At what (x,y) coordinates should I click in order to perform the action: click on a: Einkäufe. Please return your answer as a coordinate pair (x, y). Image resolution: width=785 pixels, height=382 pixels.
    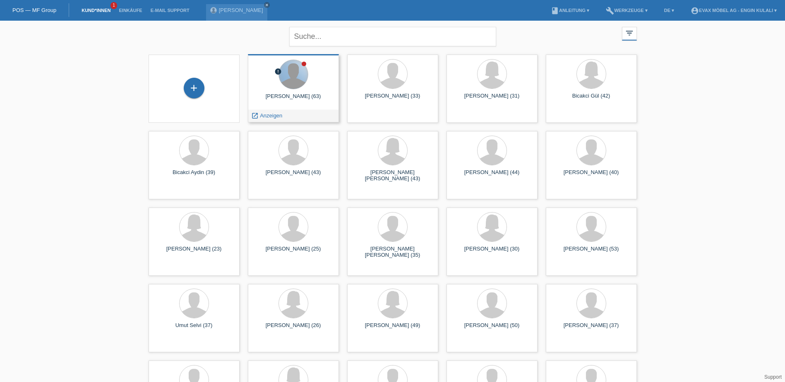
    Looking at the image, I should click on (130, 10).